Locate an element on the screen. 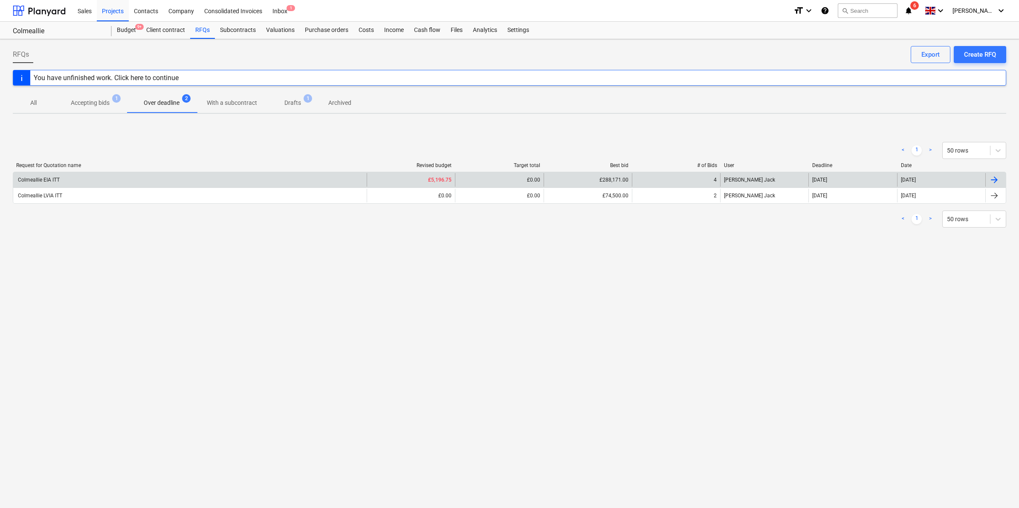 The width and height of the screenshot is (1019, 508). div: Colmeallie LVIA ITT is located at coordinates (39, 196).